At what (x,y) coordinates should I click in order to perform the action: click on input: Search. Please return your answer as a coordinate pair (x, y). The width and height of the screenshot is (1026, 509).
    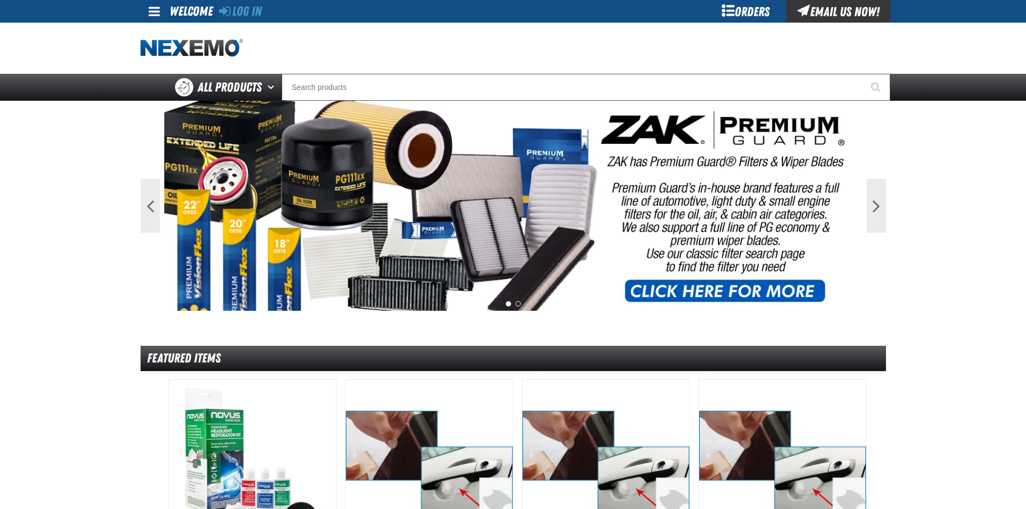
    Looking at the image, I should click on (586, 87).